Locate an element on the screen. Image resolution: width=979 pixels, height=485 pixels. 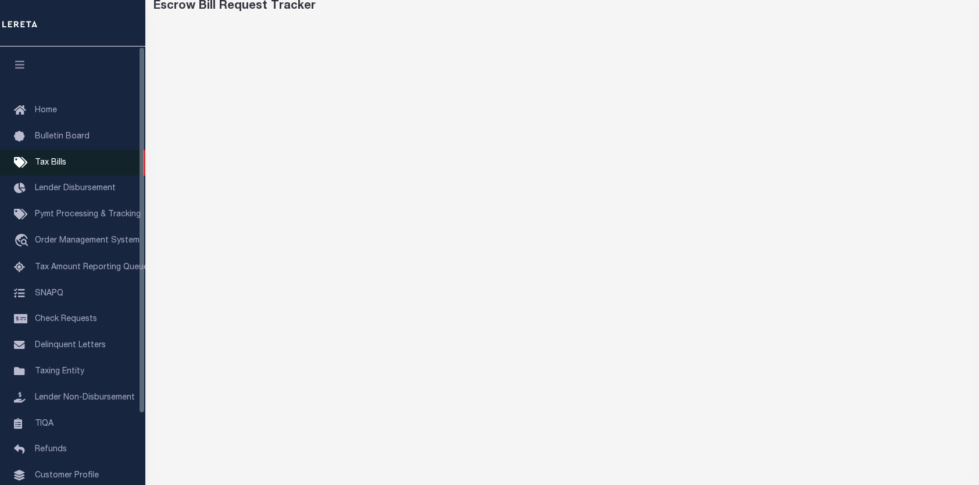
span: Home is located at coordinates (46, 110).